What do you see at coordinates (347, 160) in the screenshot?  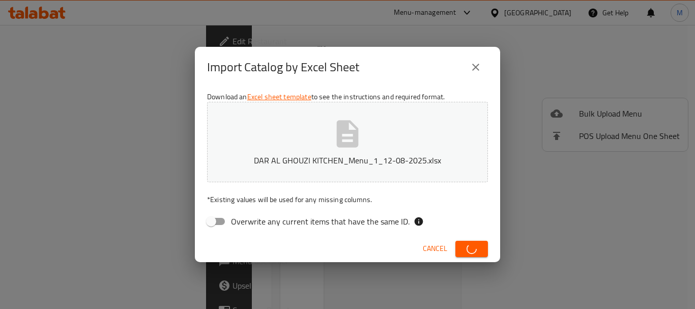 I see `p: DAR AL GHOUZI KITCHEN_Menu_1_12-08-2025.xlsx` at bounding box center [347, 160].